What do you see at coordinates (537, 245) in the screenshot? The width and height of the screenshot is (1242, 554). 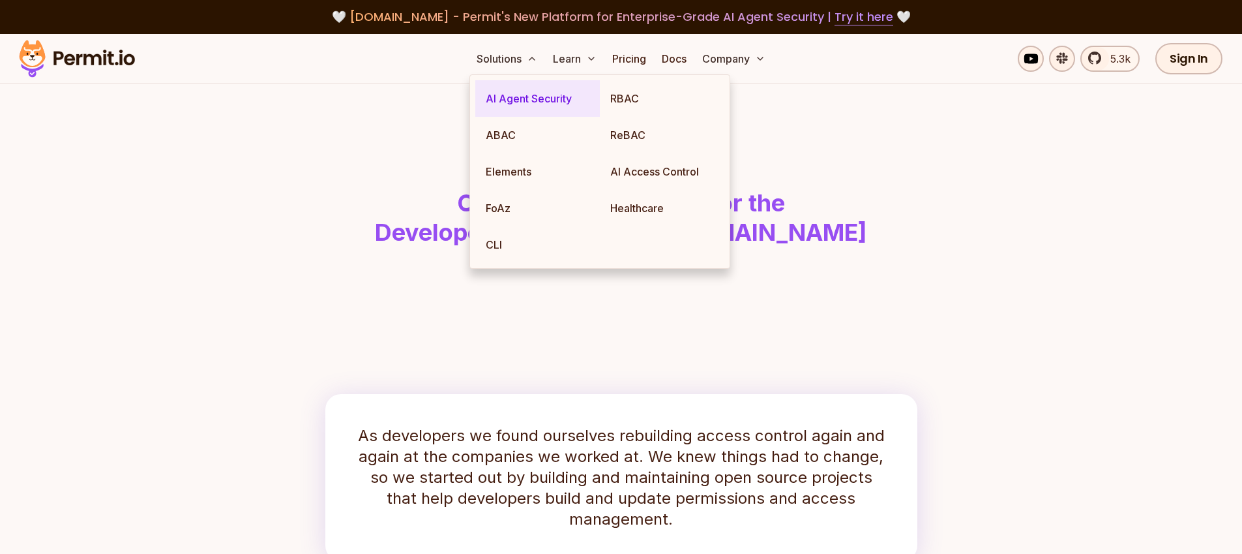 I see `a: CLI` at bounding box center [537, 245].